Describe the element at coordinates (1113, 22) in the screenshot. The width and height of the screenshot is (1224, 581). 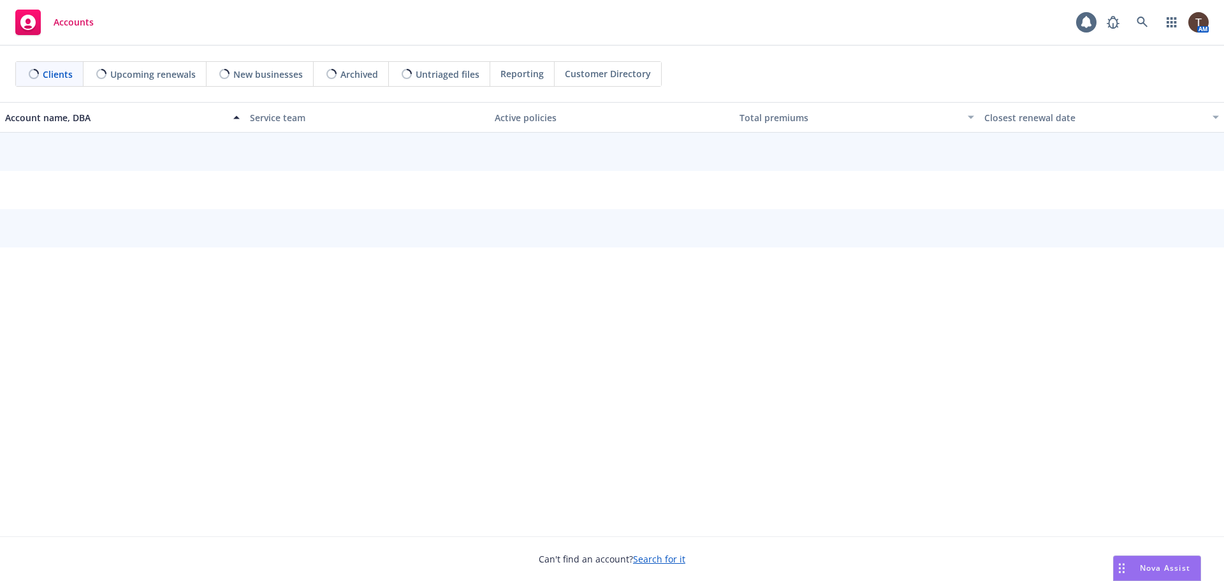
I see `a: Report a Bug` at that location.